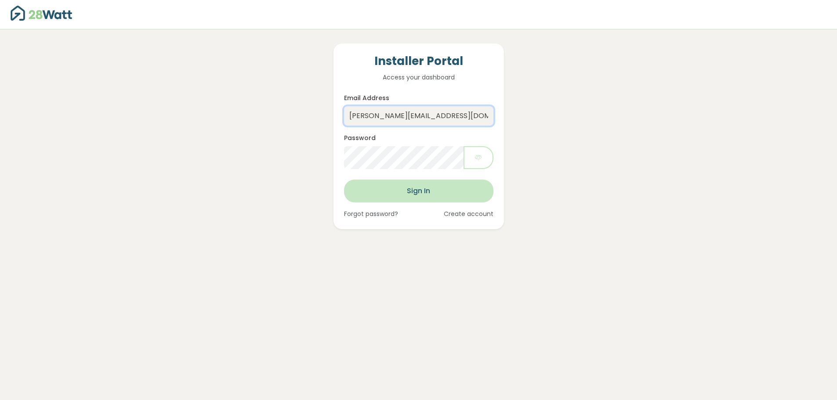  What do you see at coordinates (419, 191) in the screenshot?
I see `button: Sign In` at bounding box center [419, 191].